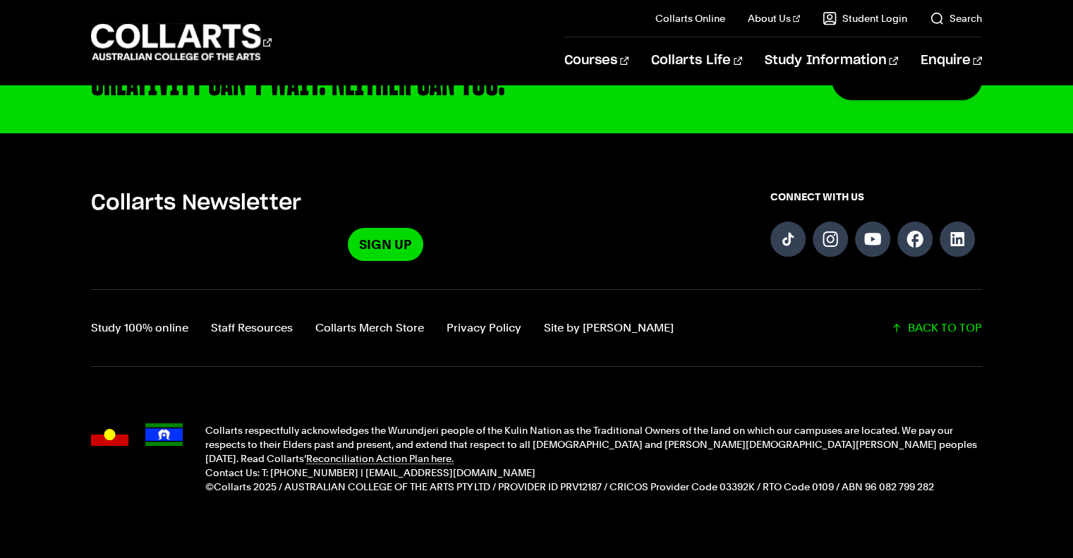  I want to click on a: Collarts Life, so click(697, 61).